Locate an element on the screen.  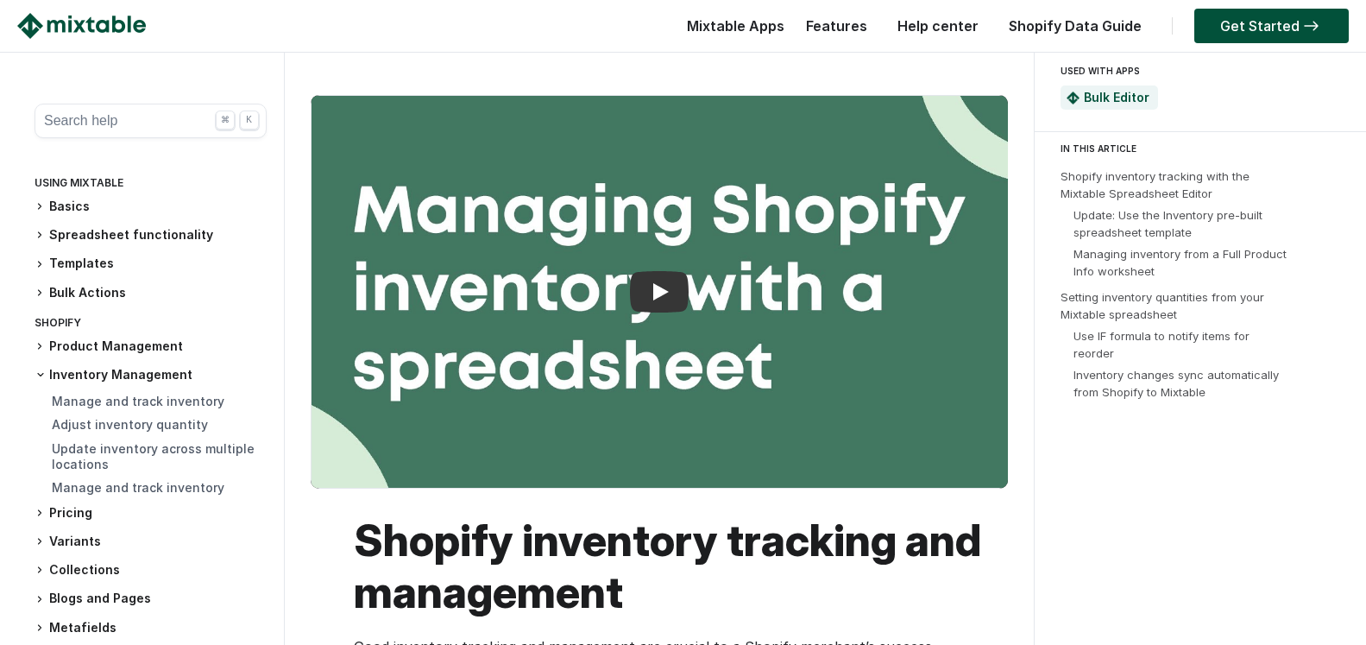
div: K is located at coordinates (249, 120).